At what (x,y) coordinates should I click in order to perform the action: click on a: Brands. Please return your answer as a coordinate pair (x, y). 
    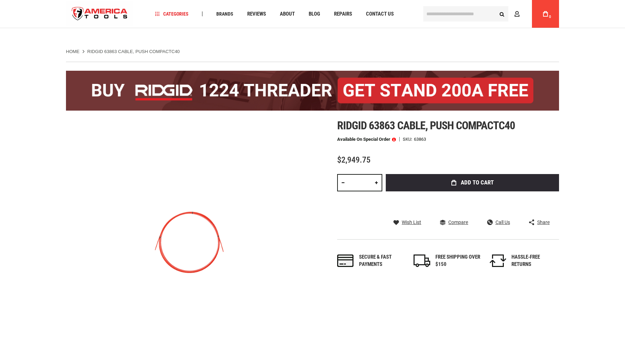
    Looking at the image, I should click on (225, 14).